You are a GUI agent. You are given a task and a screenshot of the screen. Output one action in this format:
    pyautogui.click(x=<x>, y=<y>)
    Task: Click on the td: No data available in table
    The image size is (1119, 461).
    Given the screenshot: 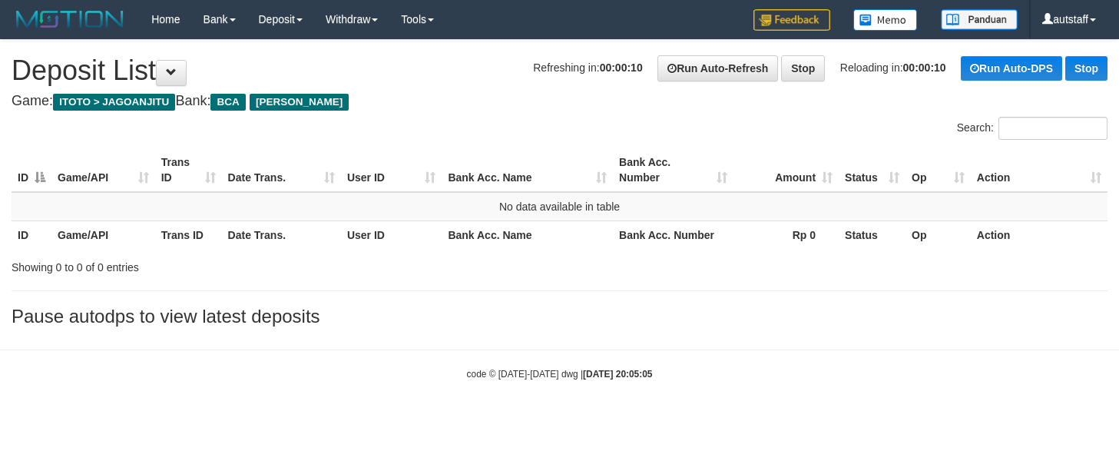 What is the action you would take?
    pyautogui.click(x=559, y=207)
    